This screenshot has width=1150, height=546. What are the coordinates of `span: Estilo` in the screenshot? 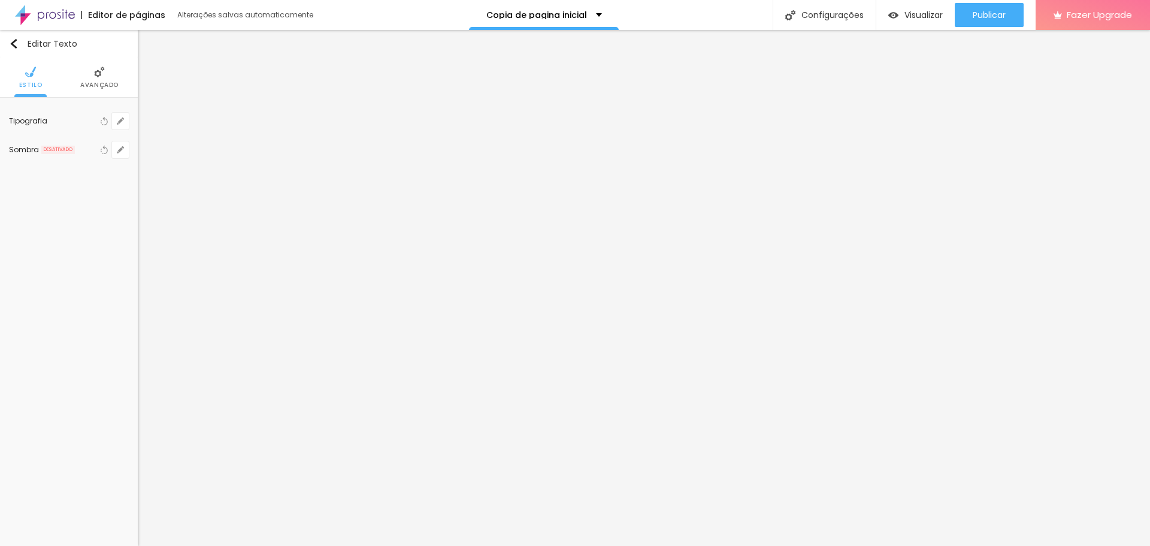 It's located at (31, 85).